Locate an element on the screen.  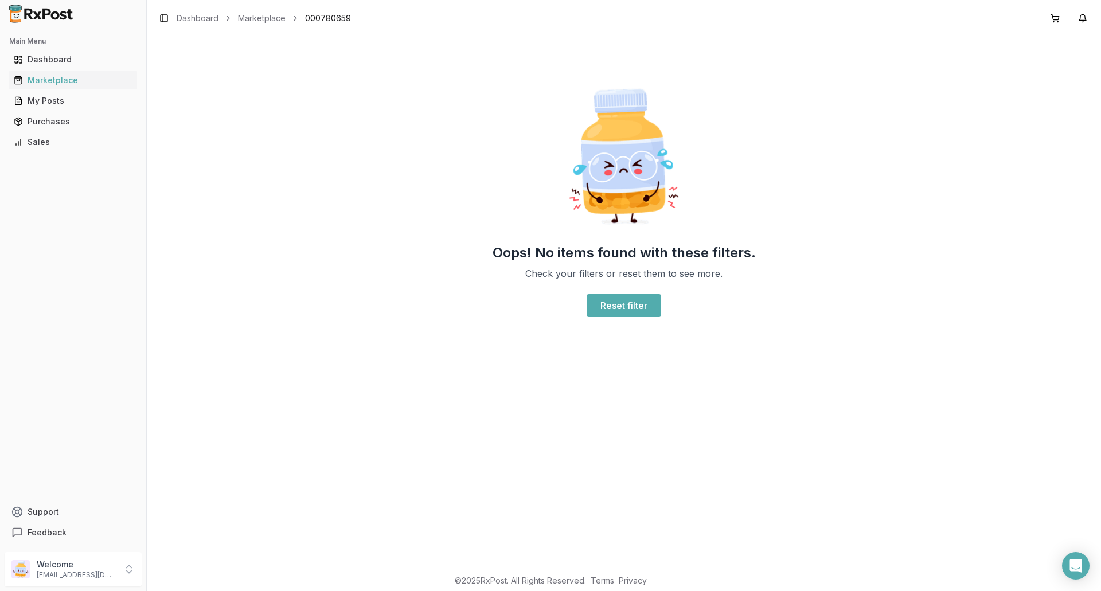
a: Privacy is located at coordinates (633, 580).